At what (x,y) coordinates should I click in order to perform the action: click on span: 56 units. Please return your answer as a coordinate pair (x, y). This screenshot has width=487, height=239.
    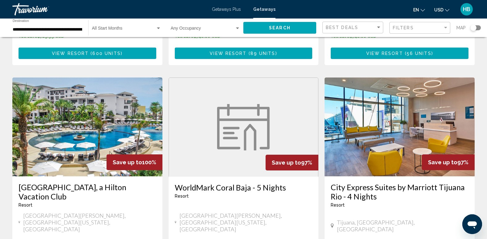
    Looking at the image, I should click on (419, 53).